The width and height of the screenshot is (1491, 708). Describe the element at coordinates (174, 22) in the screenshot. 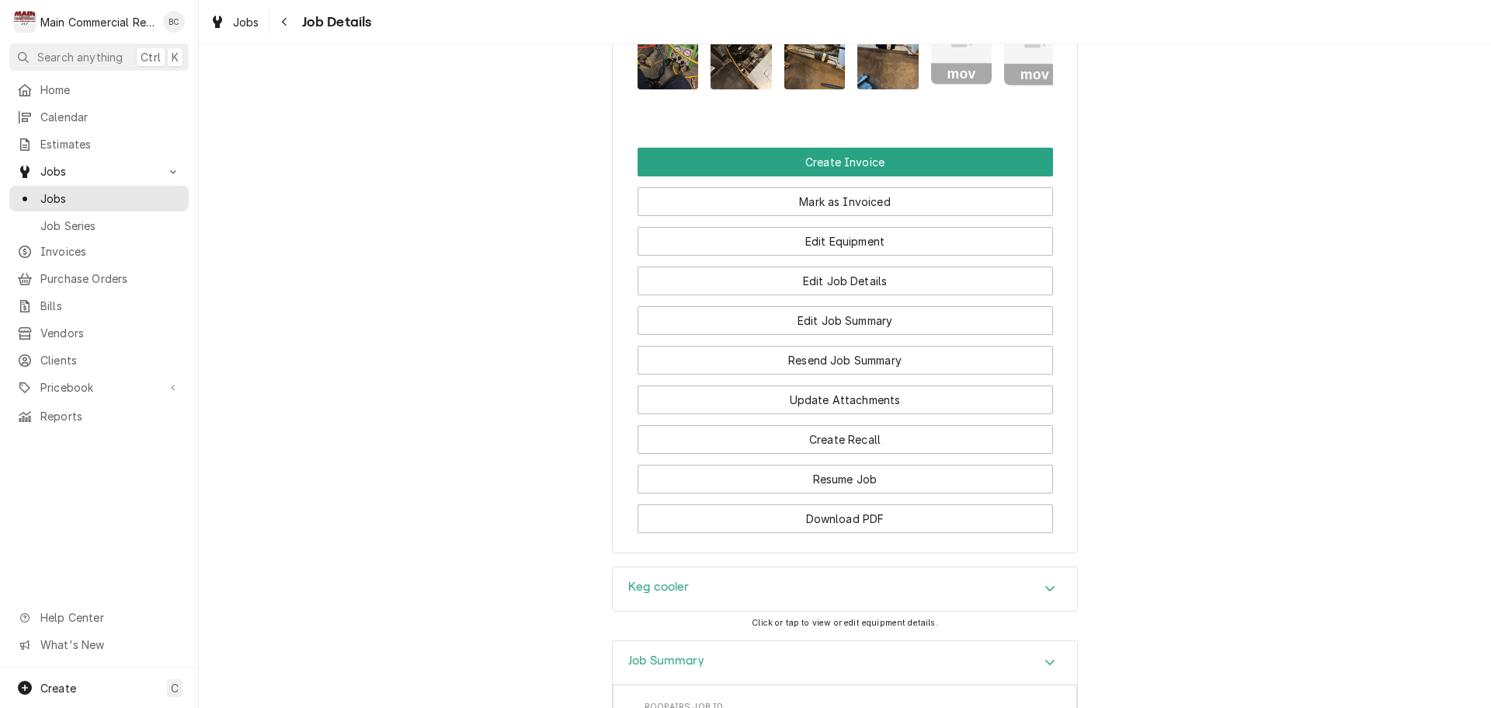

I see `div: Bookkeeper Main Commercial's Avatar` at that location.